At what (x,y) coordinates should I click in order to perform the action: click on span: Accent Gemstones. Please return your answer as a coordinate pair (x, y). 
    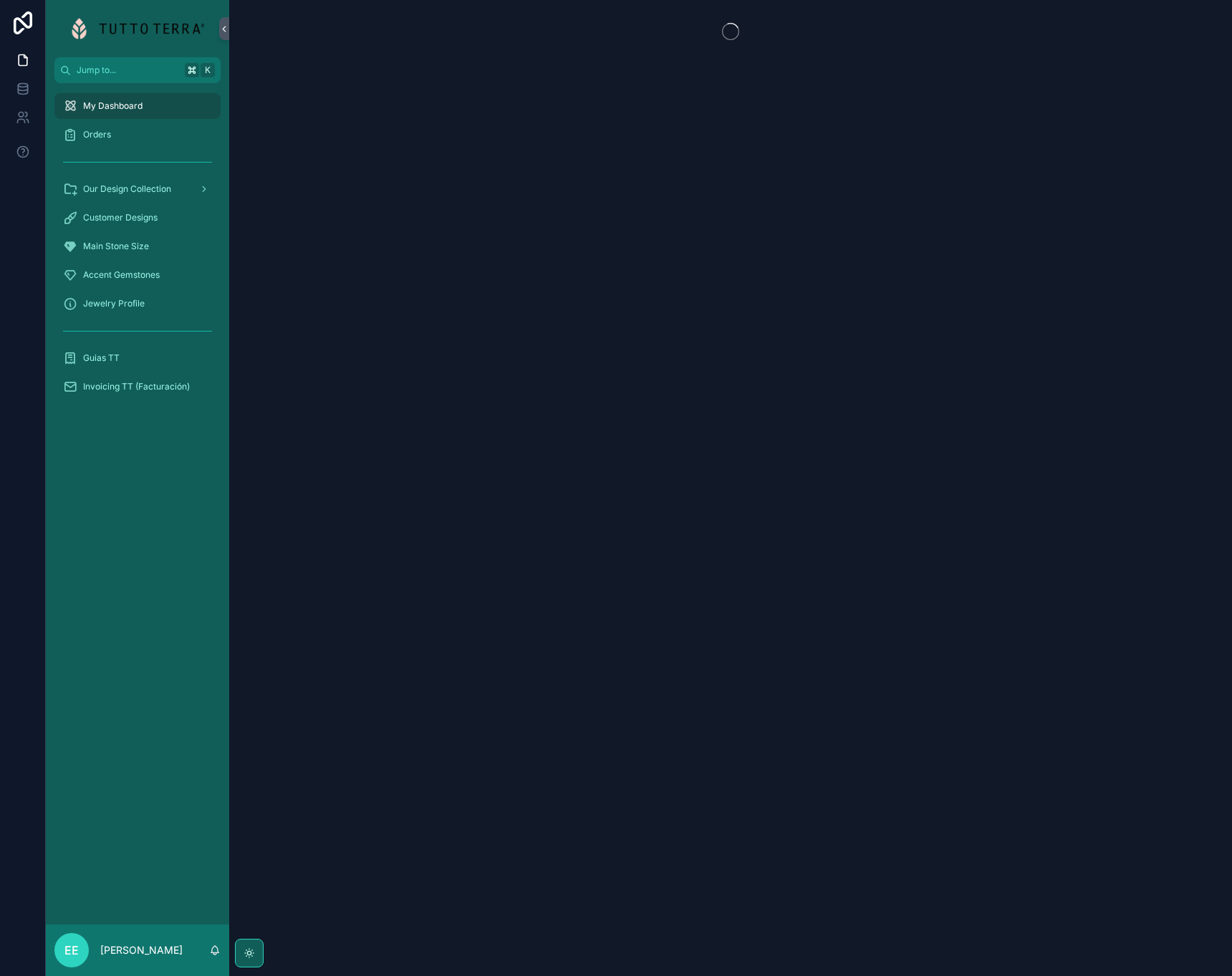
    Looking at the image, I should click on (121, 275).